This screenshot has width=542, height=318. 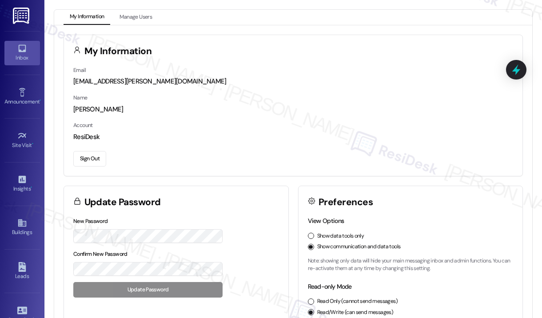 I want to click on button: Sign Out, so click(x=90, y=159).